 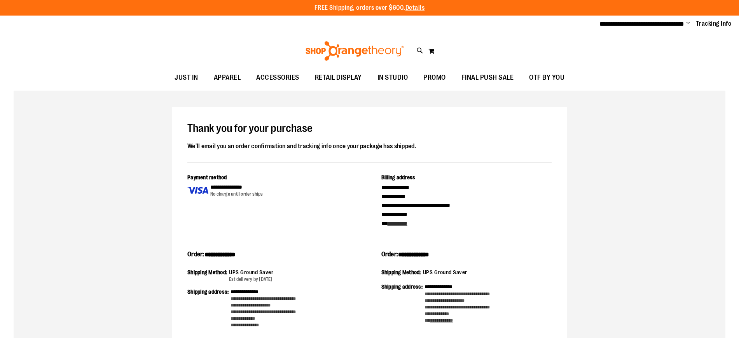 I want to click on a: APPAREL, so click(x=228, y=78).